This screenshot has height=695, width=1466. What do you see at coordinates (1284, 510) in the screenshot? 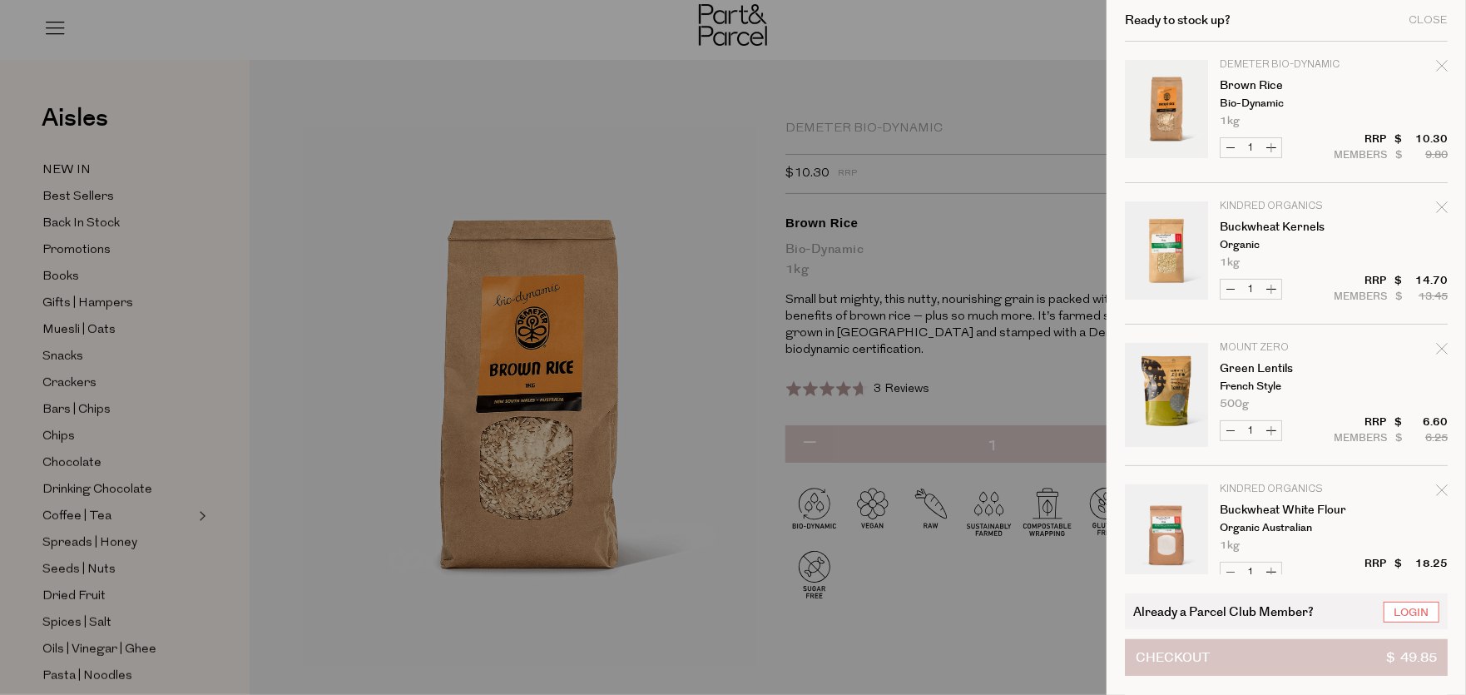
I see `a: Buckwheat White Flour` at bounding box center [1284, 510].